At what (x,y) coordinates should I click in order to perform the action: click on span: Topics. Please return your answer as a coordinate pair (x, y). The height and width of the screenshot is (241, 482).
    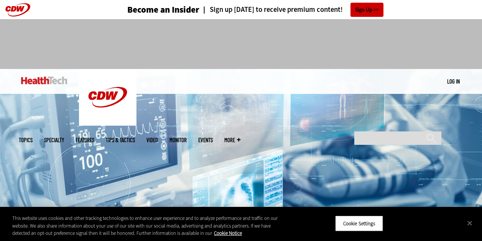
    Looking at the image, I should click on (26, 140).